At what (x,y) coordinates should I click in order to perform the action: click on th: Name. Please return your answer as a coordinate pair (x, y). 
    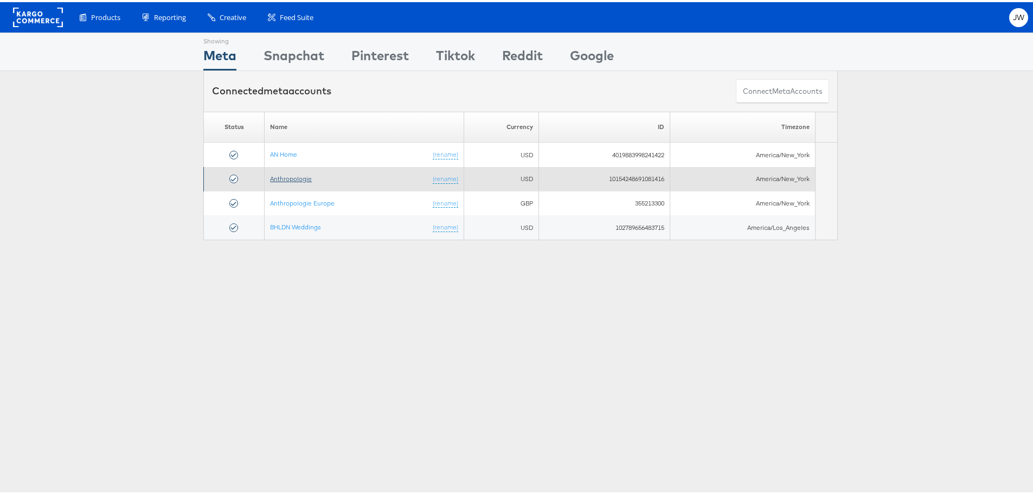
    Looking at the image, I should click on (364, 125).